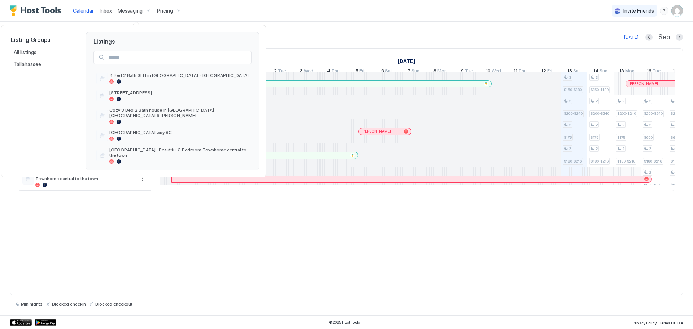  I want to click on span: All listings, so click(26, 52).